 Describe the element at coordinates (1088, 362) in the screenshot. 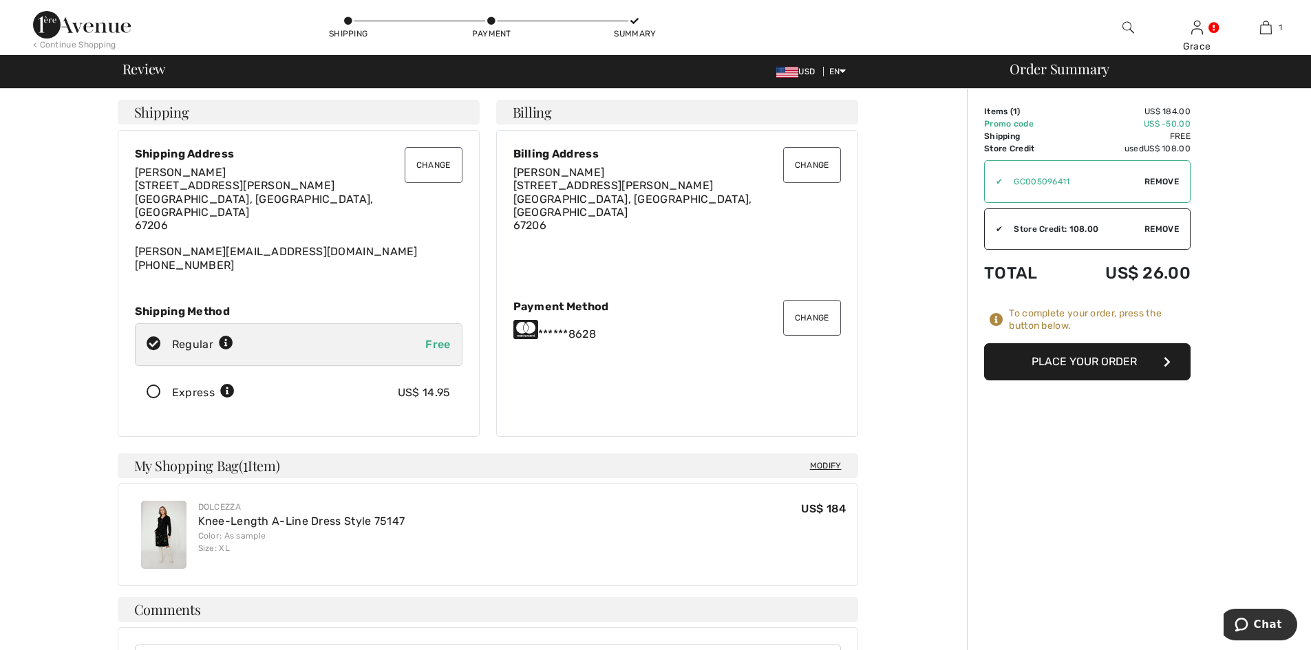

I see `button: Place Your Order` at that location.